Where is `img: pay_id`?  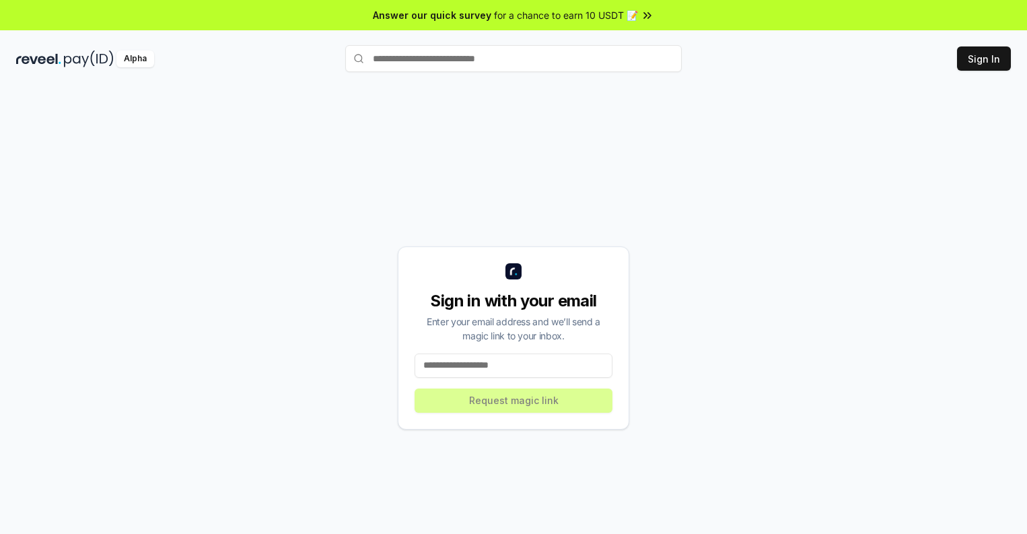
img: pay_id is located at coordinates (89, 59).